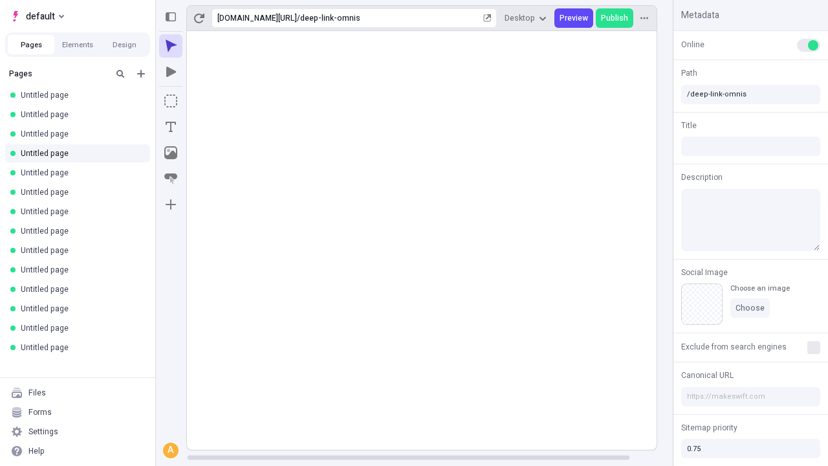 The width and height of the screenshot is (828, 466). What do you see at coordinates (750, 308) in the screenshot?
I see `span: Choose` at bounding box center [750, 308].